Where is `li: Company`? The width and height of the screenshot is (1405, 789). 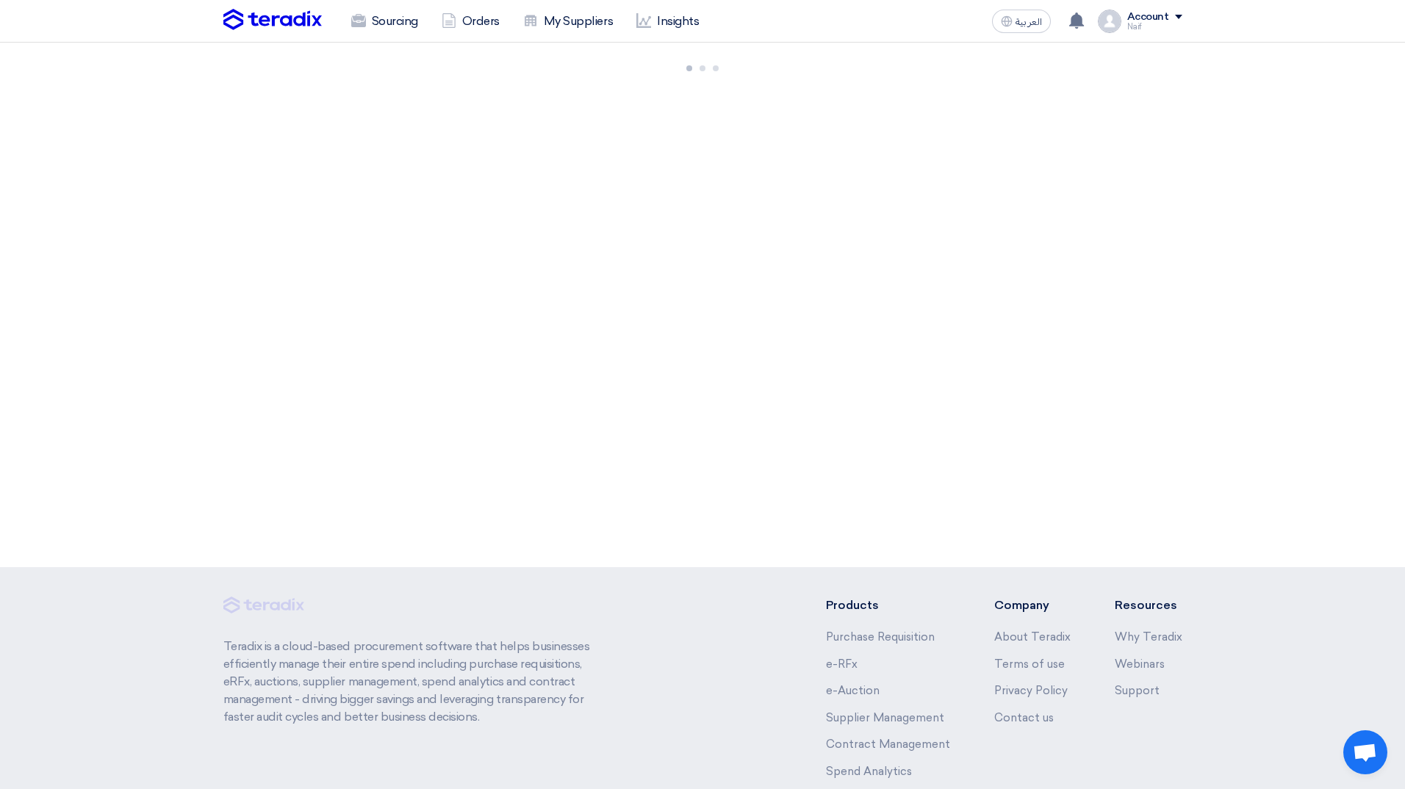
li: Company is located at coordinates (1032, 605).